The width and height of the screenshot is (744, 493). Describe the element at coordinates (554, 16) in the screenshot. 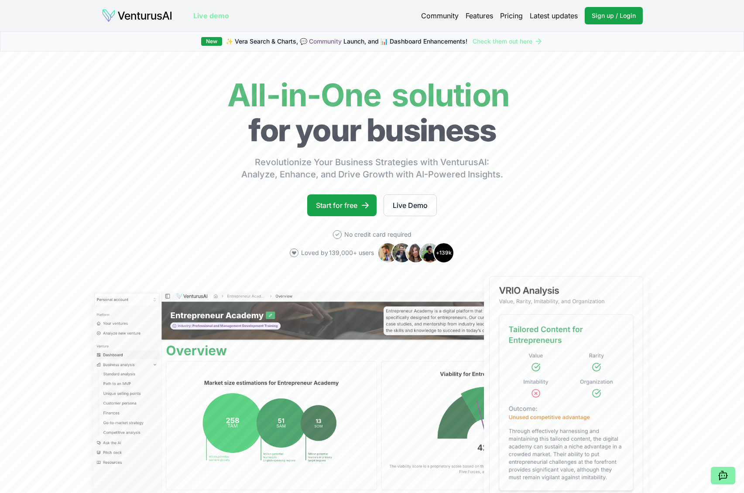

I see `a: Latest updates` at that location.